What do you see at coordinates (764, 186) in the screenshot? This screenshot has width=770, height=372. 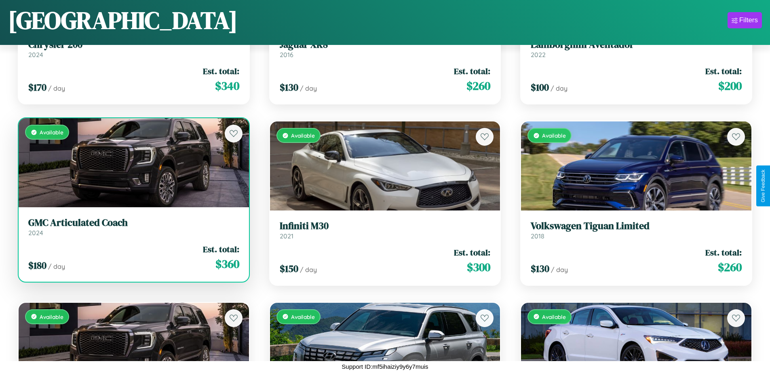 I see `div: Give Feedback` at bounding box center [764, 186].